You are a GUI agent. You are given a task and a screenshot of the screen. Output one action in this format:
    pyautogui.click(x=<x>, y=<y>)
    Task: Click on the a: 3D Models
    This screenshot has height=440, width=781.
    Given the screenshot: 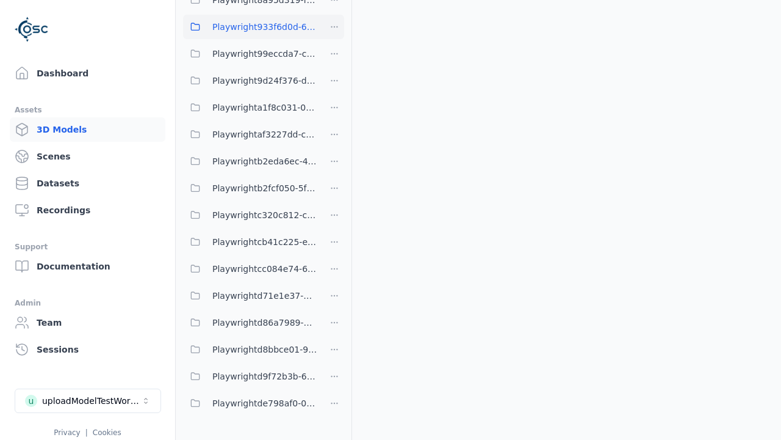 What is the action you would take?
    pyautogui.click(x=87, y=129)
    